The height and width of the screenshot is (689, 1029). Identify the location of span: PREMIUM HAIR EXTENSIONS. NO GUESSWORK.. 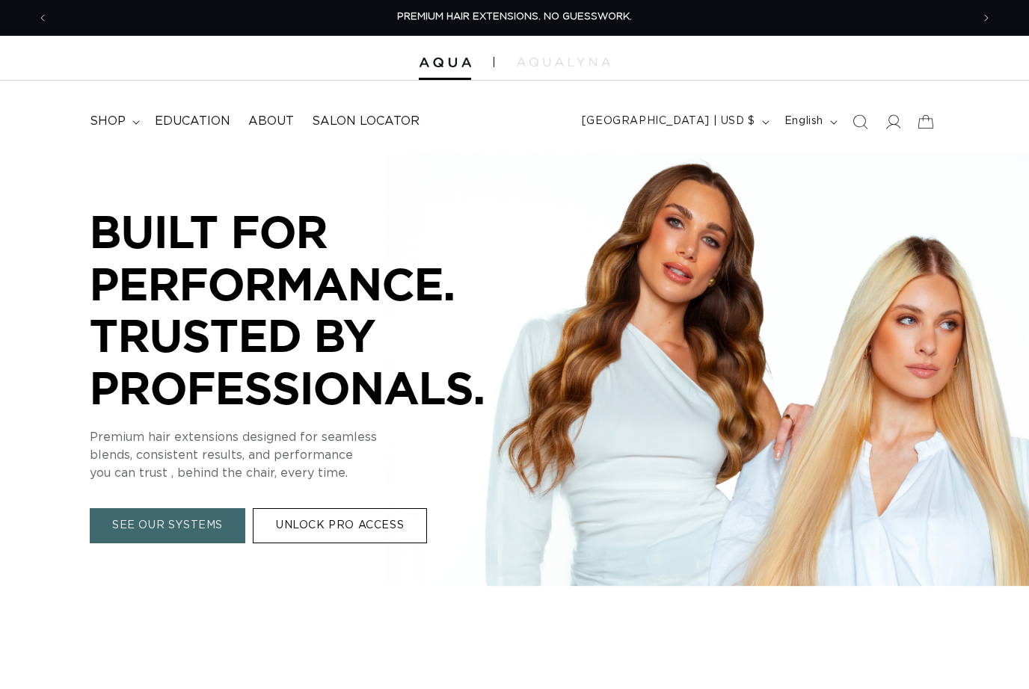
(515, 16).